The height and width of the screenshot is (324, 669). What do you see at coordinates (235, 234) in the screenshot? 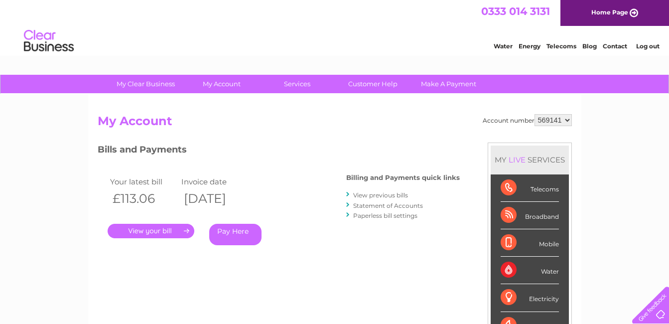
I see `a: Pay Here` at bounding box center [235, 234].